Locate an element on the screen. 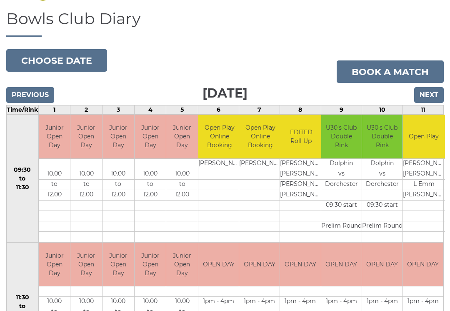 Image resolution: width=450 pixels, height=311 pixels. td: 10 is located at coordinates (382, 110).